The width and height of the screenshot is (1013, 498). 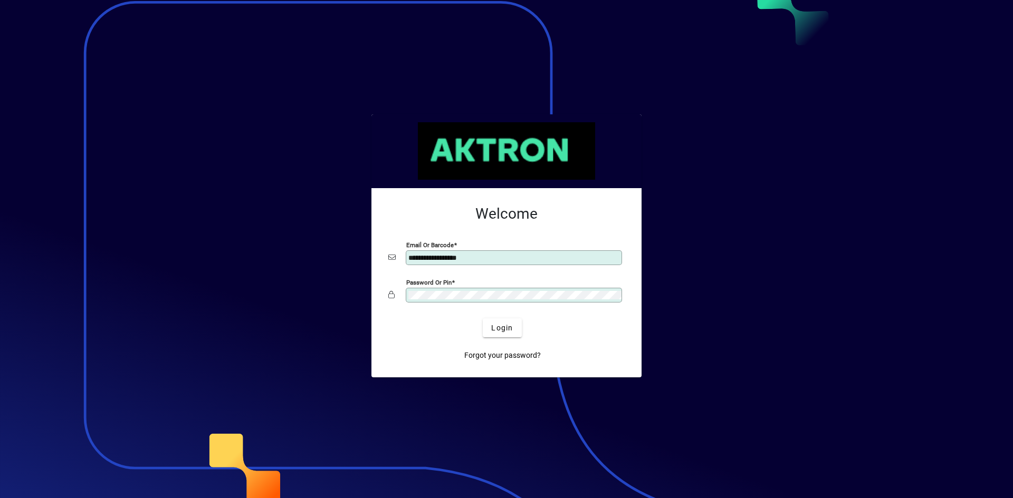 What do you see at coordinates (429, 283) in the screenshot?
I see `mat-label: Password or Pin` at bounding box center [429, 283].